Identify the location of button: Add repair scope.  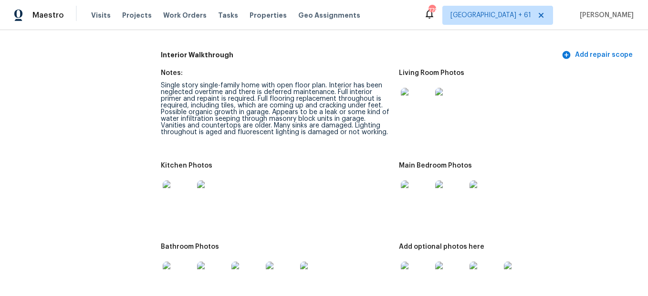
(598, 55).